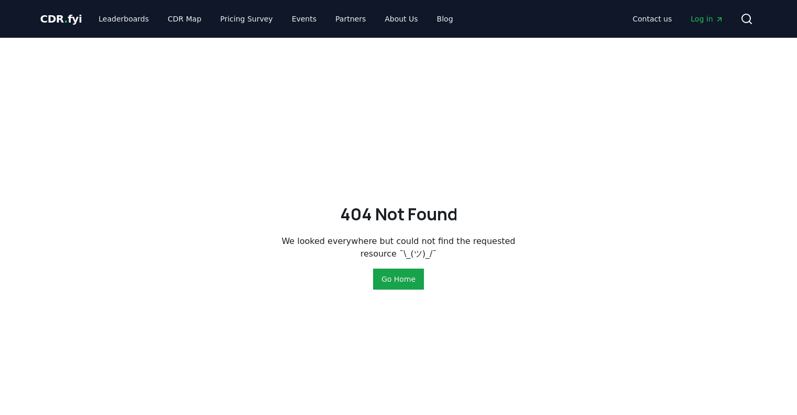 This screenshot has width=797, height=415. I want to click on a: Contact us, so click(652, 19).